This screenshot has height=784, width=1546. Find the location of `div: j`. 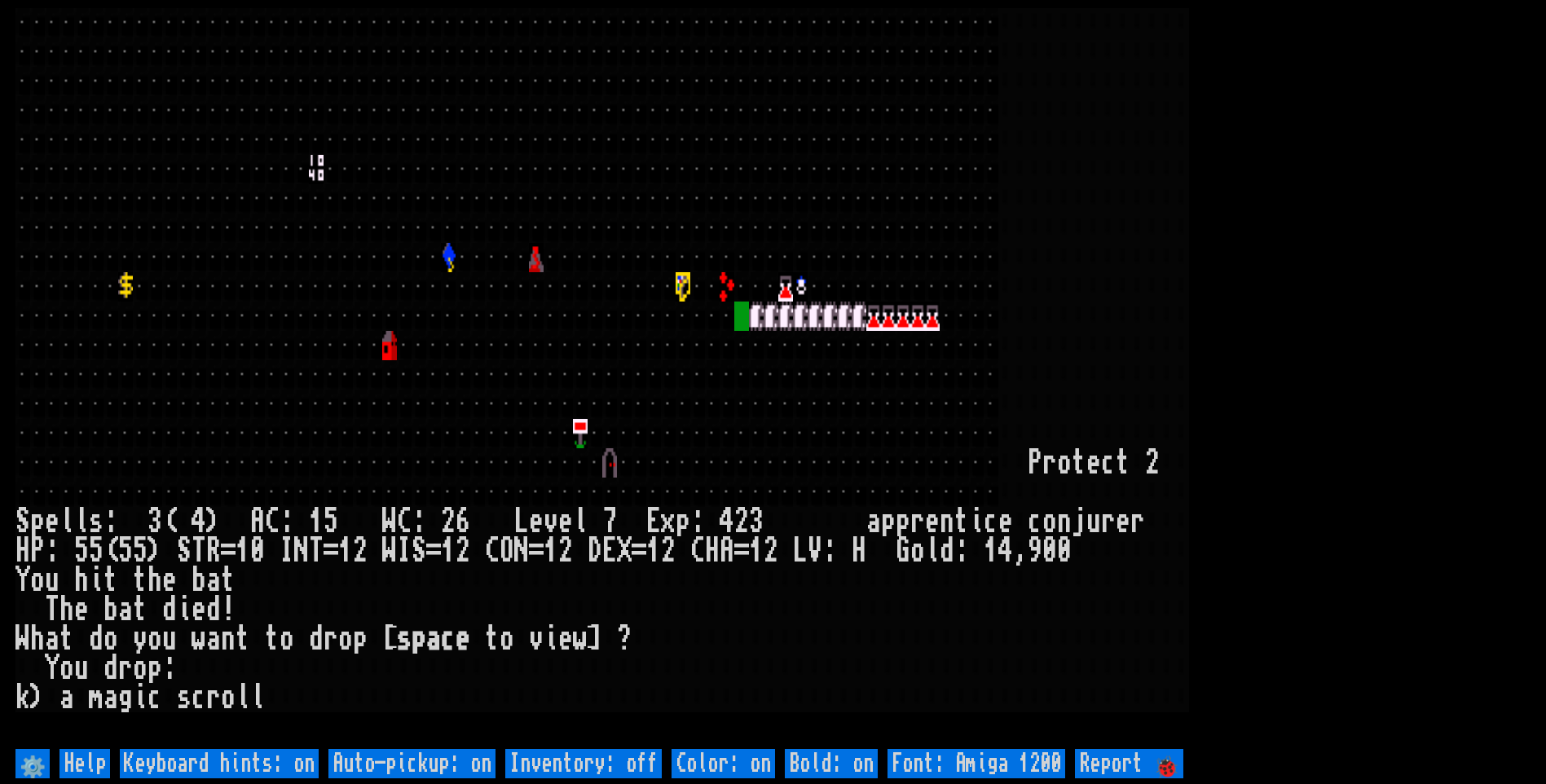

div: j is located at coordinates (1079, 521).